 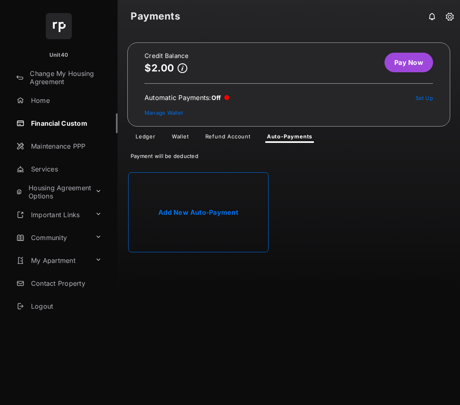 What do you see at coordinates (164, 113) in the screenshot?
I see `a: Manage Wallet` at bounding box center [164, 113].